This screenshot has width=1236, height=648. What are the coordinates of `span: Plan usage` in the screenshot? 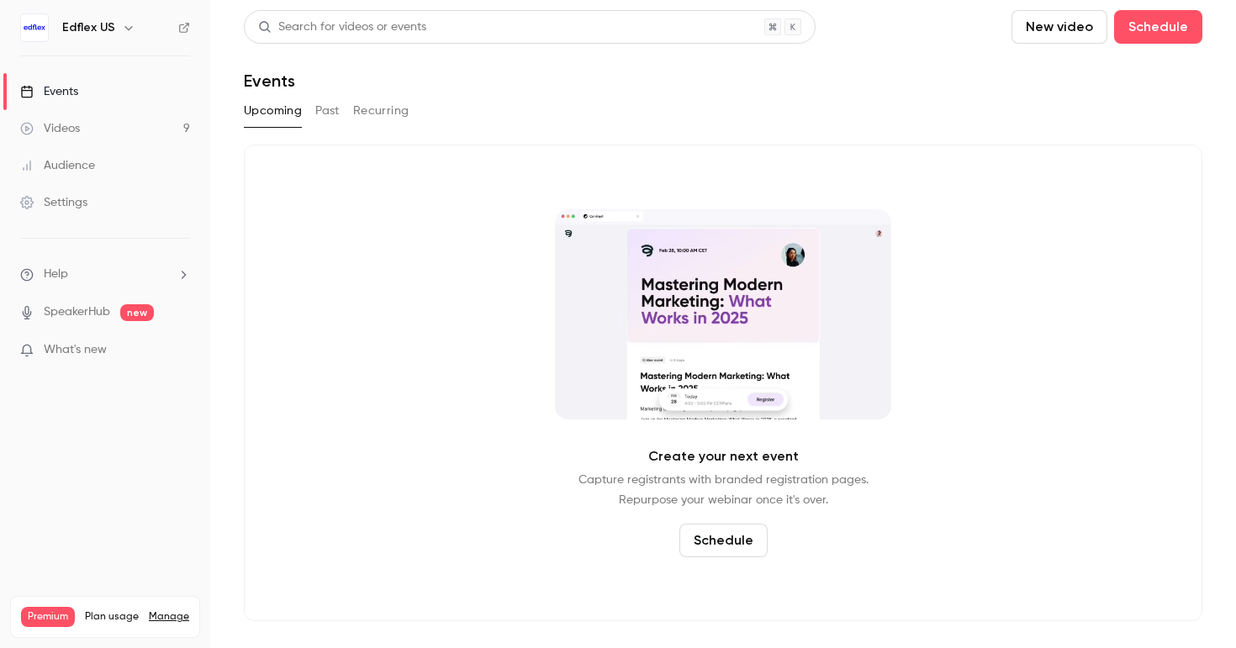 It's located at (112, 617).